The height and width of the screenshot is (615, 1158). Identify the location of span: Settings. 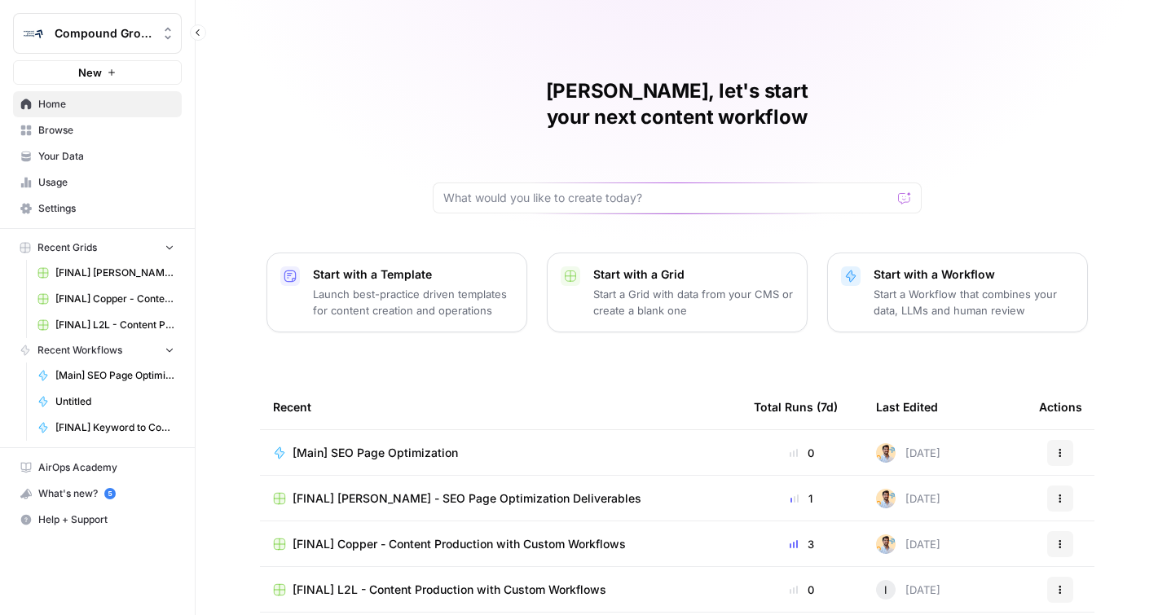
(106, 209).